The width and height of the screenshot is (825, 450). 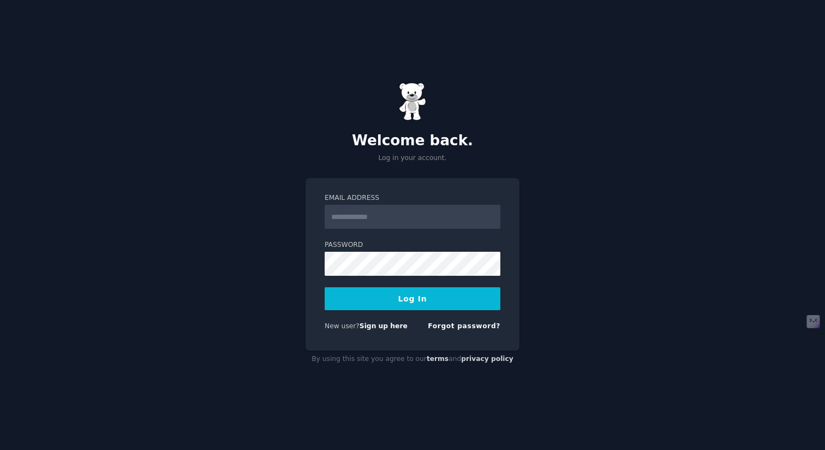 What do you see at coordinates (438, 358) in the screenshot?
I see `a: terms` at bounding box center [438, 358].